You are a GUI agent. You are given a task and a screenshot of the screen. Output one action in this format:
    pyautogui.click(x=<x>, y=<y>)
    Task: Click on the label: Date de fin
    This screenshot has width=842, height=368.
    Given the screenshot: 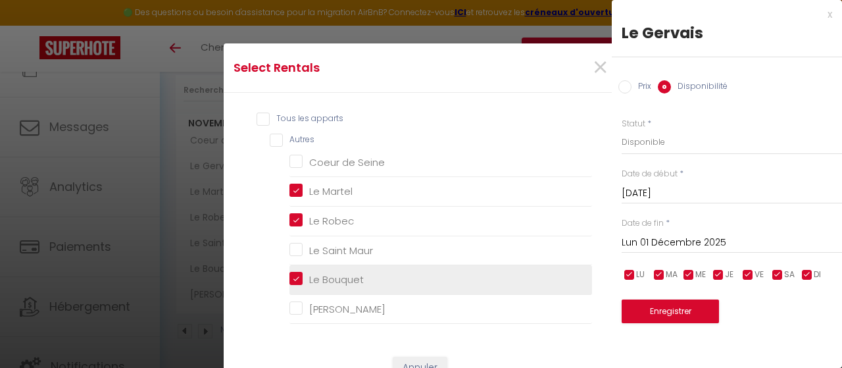 What is the action you would take?
    pyautogui.click(x=643, y=223)
    